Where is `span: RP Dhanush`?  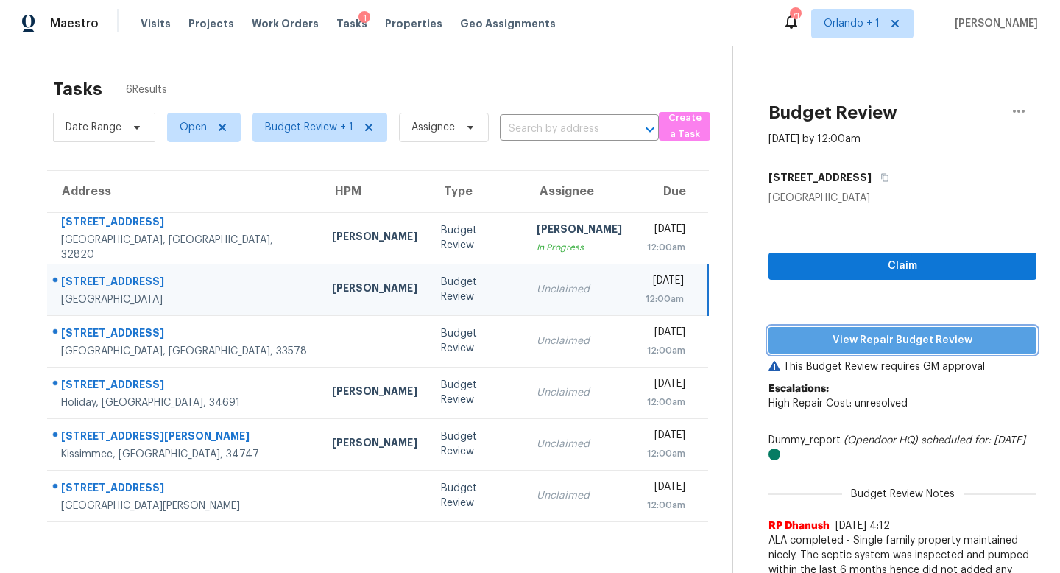
span: RP Dhanush is located at coordinates (799, 526).